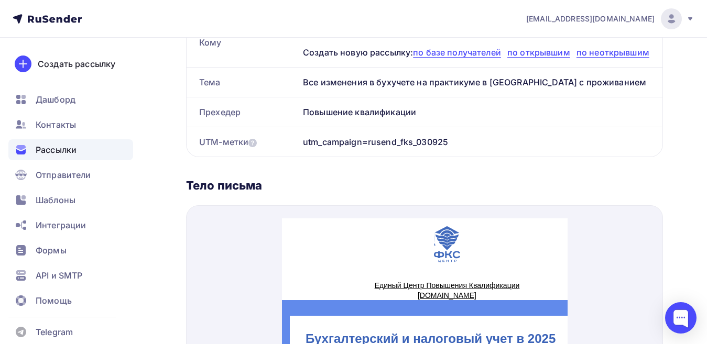 The image size is (707, 344). Describe the element at coordinates (71, 175) in the screenshot. I see `a: Отправители` at that location.